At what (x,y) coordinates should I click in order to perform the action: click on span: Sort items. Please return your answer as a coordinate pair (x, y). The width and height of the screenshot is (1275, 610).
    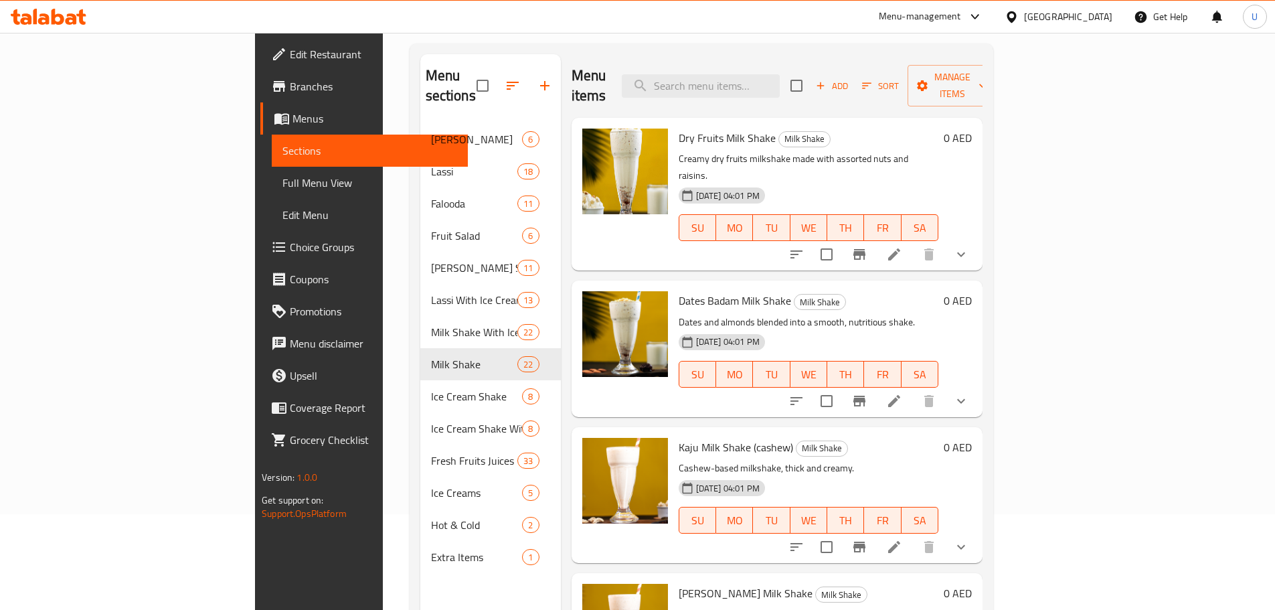
    Looking at the image, I should click on (880, 86).